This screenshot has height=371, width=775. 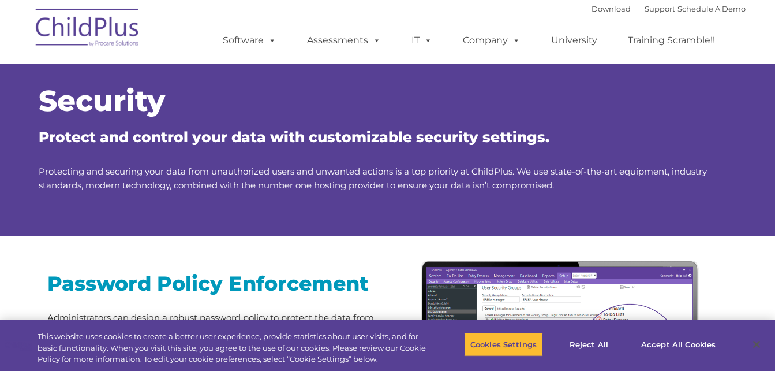 I want to click on span: Protecting and securing your data from unauthorized users and unwanted actions is a top priority ..., so click(x=373, y=178).